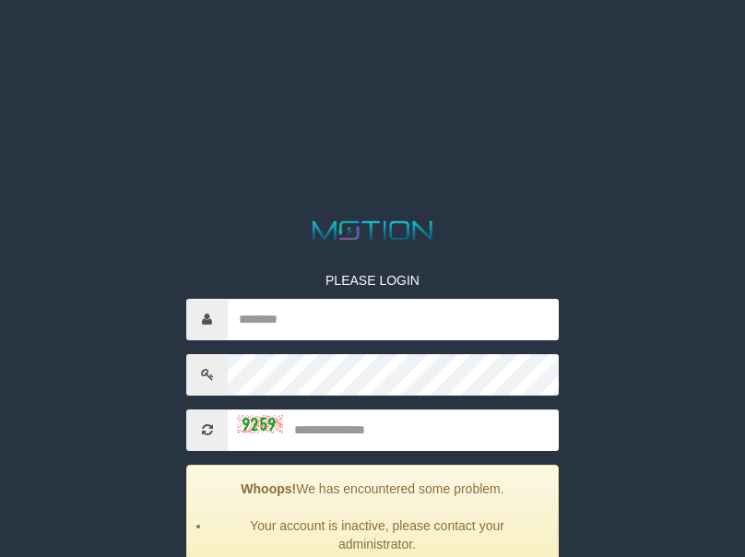 Image resolution: width=745 pixels, height=557 pixels. Describe the element at coordinates (268, 489) in the screenshot. I see `strong: Whoops!` at that location.